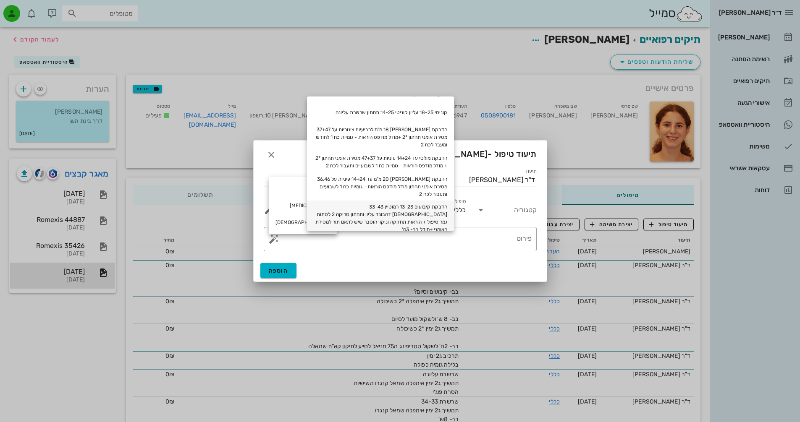 Image resolution: width=800 pixels, height=422 pixels. I want to click on div: הדבקת מולטי עד 14+24 עיניות על 47+37 מסירת אומני תחתון *2 + מודל מודפס הוראות - גומיות כח 1 לשבוע..., so click(380, 162).